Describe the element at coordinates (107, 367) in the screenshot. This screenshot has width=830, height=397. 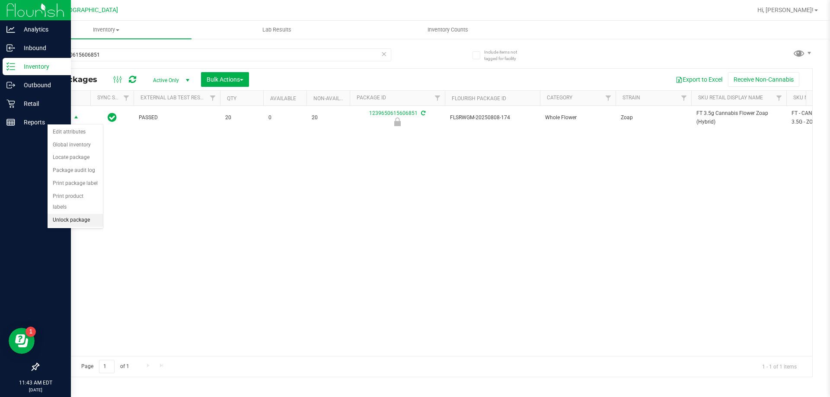
I see `input: 1` at that location.